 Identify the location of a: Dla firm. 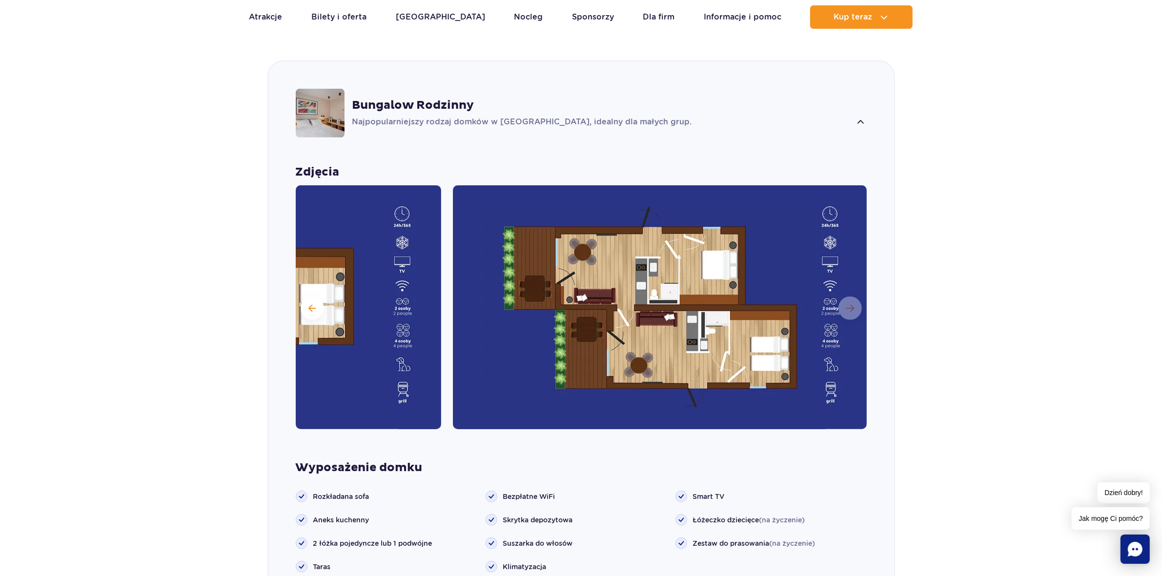
(658, 17).